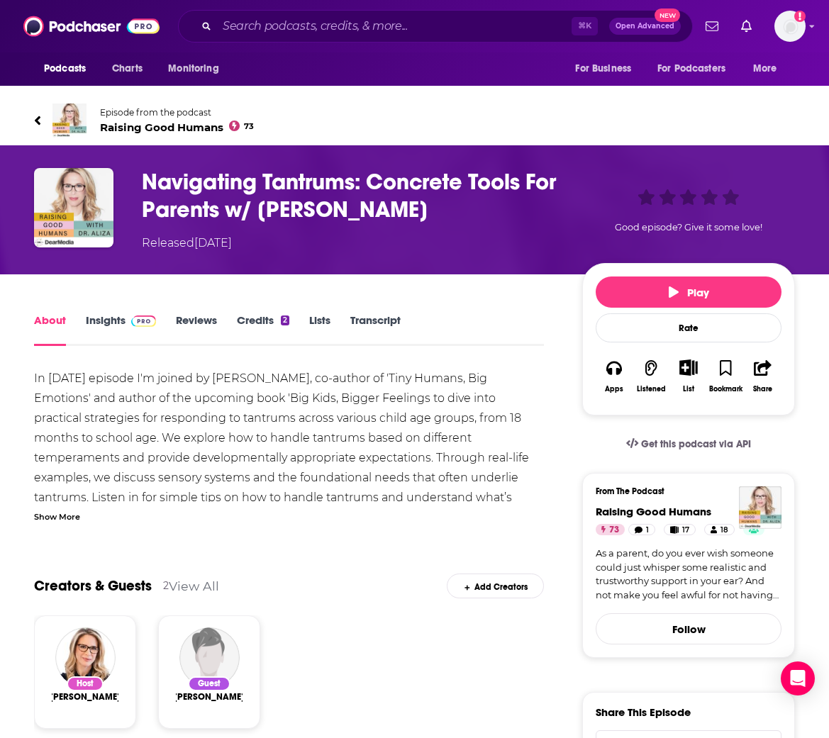 The width and height of the screenshot is (829, 738). What do you see at coordinates (263, 330) in the screenshot?
I see `a: Credits2` at bounding box center [263, 330].